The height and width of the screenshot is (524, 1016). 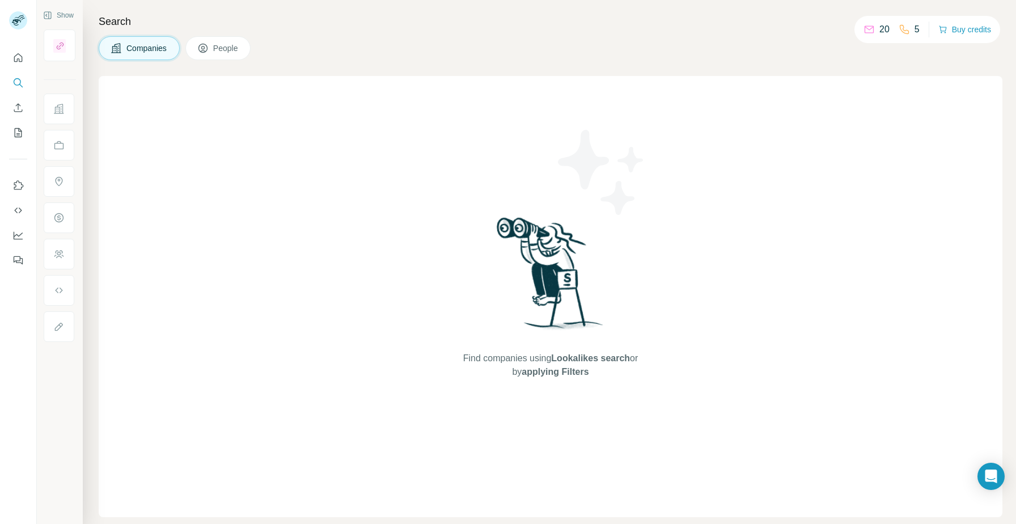 What do you see at coordinates (590, 358) in the screenshot?
I see `span: Lookalikes search` at bounding box center [590, 358].